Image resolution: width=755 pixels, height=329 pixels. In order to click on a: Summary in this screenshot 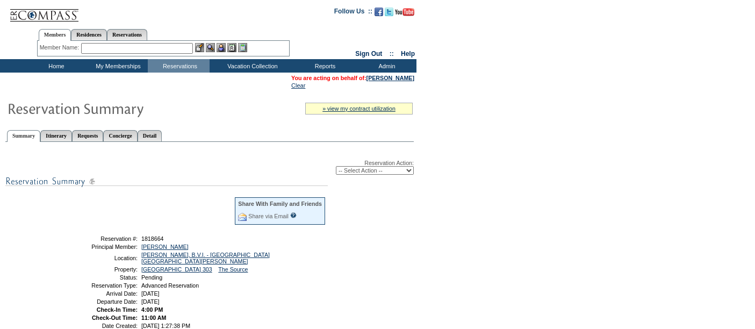, I will do `click(24, 136)`.